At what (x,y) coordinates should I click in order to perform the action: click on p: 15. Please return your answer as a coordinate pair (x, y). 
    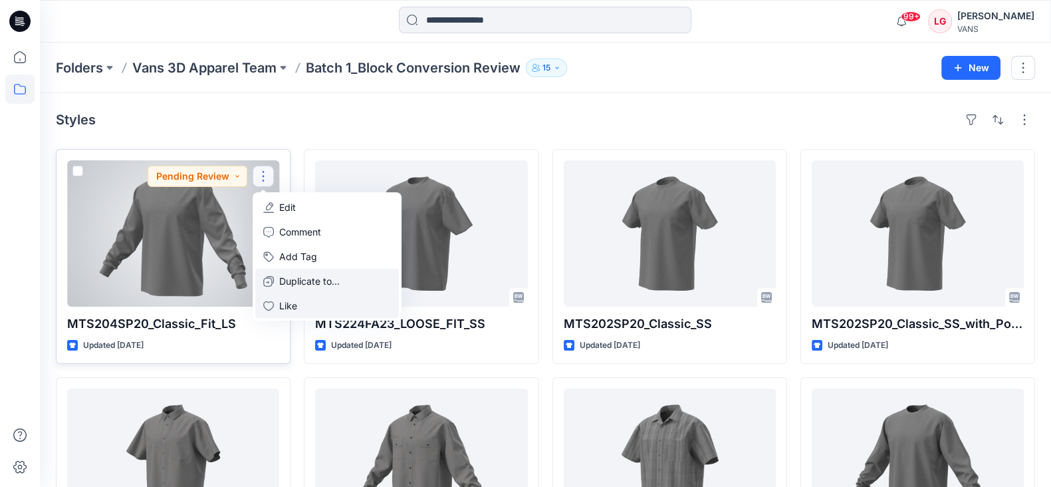
    Looking at the image, I should click on (546, 68).